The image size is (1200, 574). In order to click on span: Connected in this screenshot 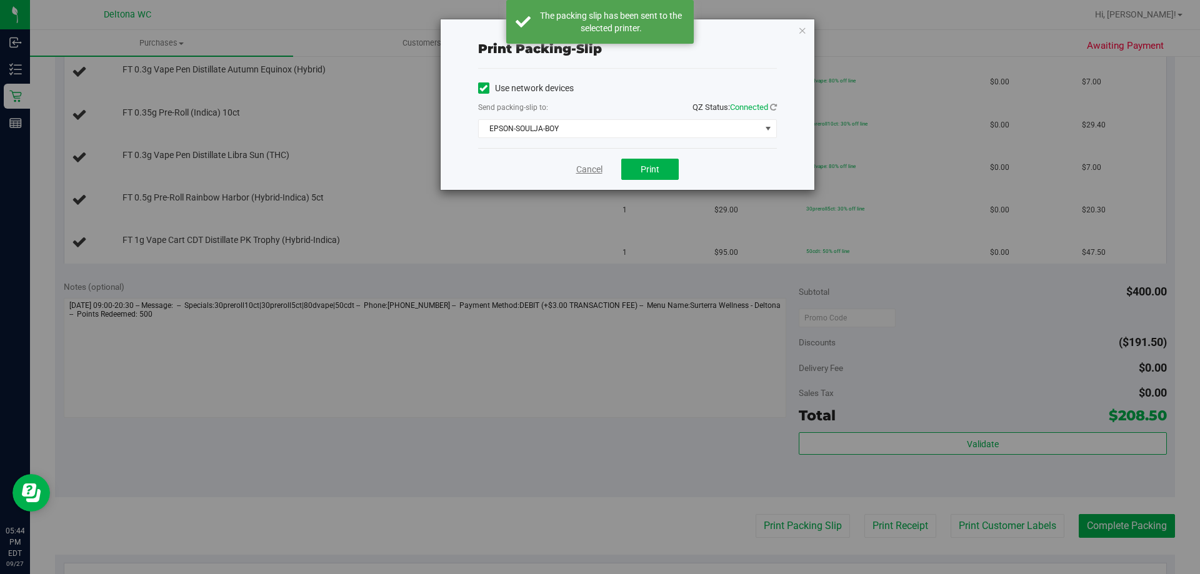, I will do `click(749, 107)`.